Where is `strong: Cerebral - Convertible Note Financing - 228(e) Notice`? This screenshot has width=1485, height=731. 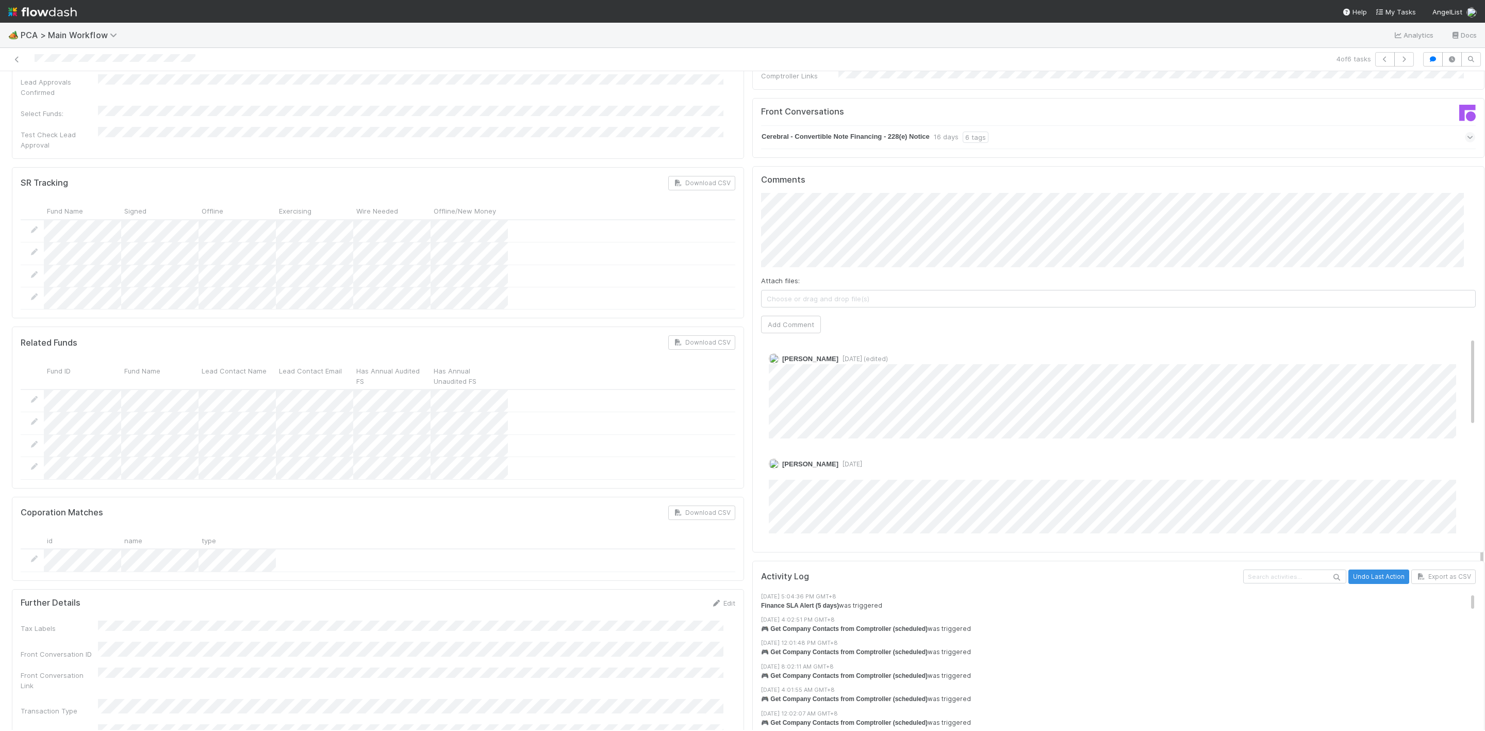 strong: Cerebral - Convertible Note Financing - 228(e) Notice is located at coordinates (846, 137).